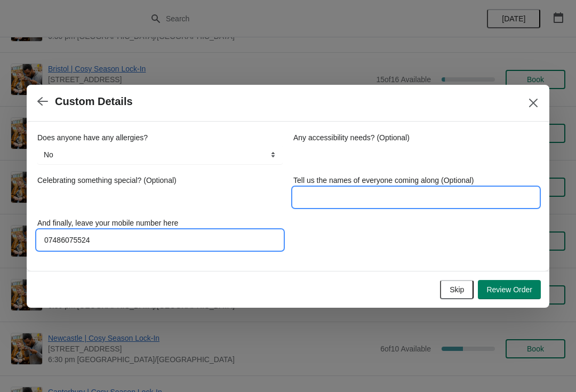 The height and width of the screenshot is (392, 576). Describe the element at coordinates (107, 180) in the screenshot. I see `label: Celebrating something special? (Optional)` at that location.